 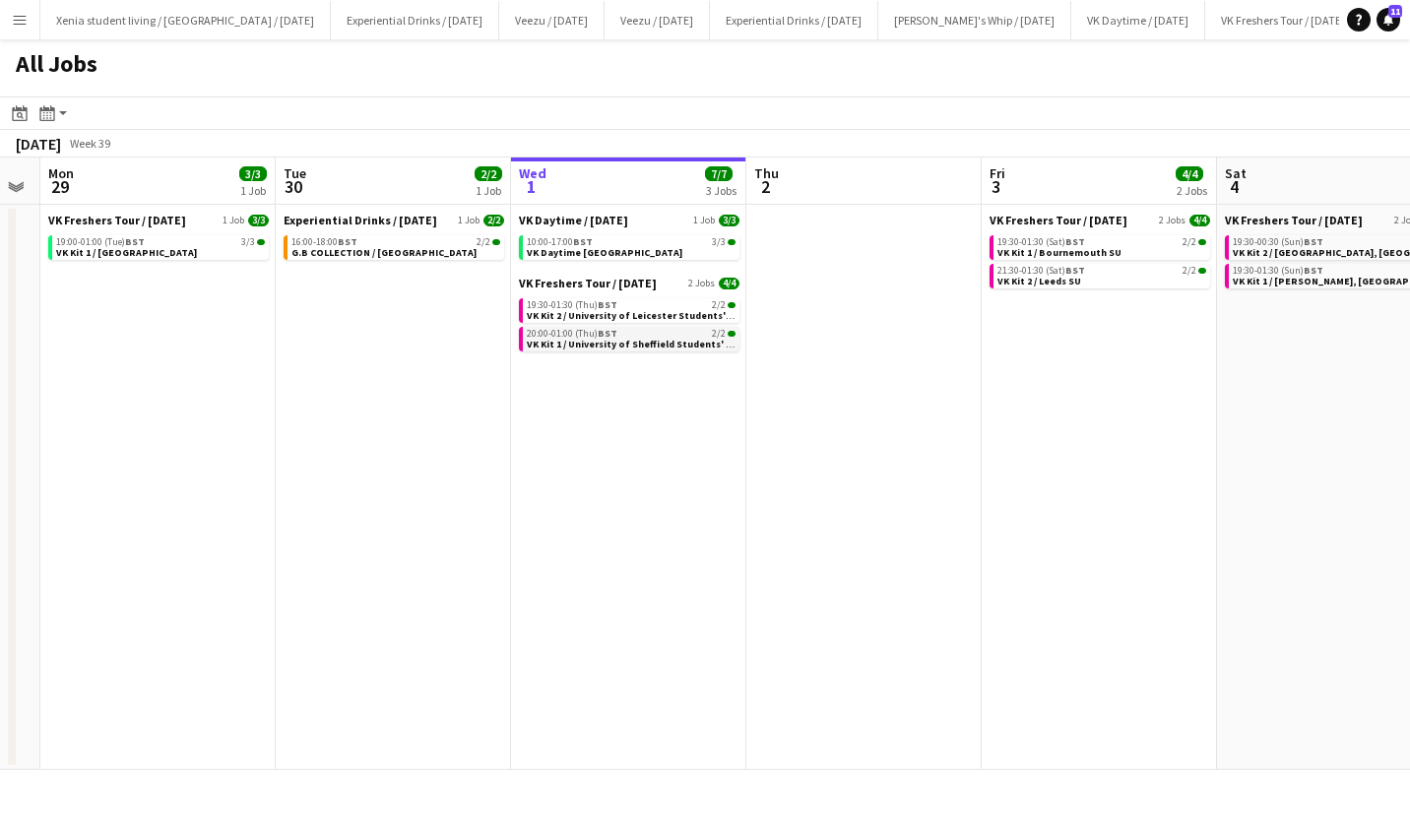 I want to click on span: Experiential Drinks / Sept 2025, so click(x=360, y=220).